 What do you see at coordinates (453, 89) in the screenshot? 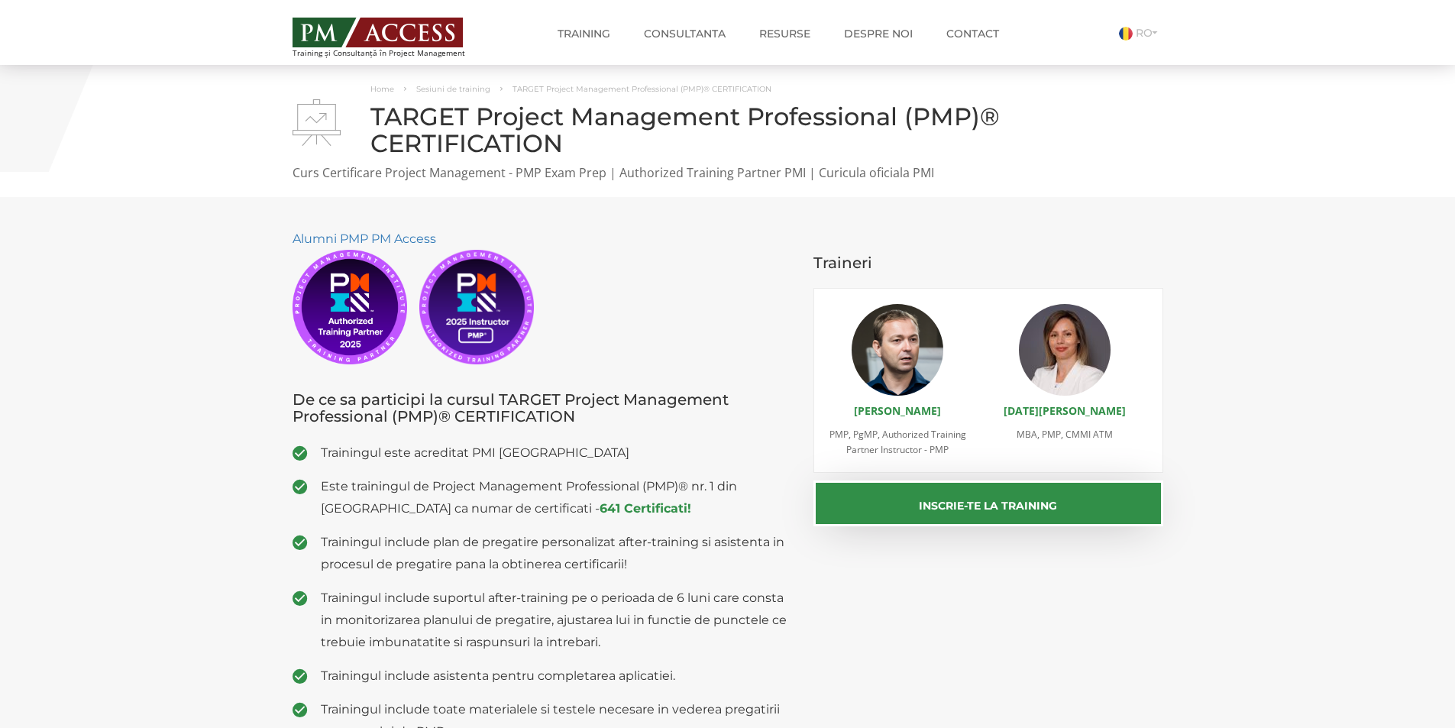
I see `a: Sesiuni de training` at bounding box center [453, 89].